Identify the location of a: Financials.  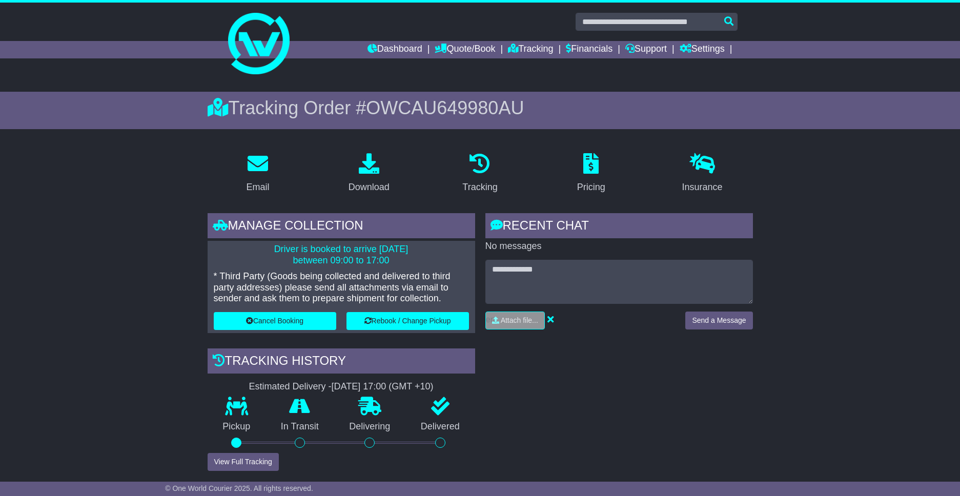
(589, 50).